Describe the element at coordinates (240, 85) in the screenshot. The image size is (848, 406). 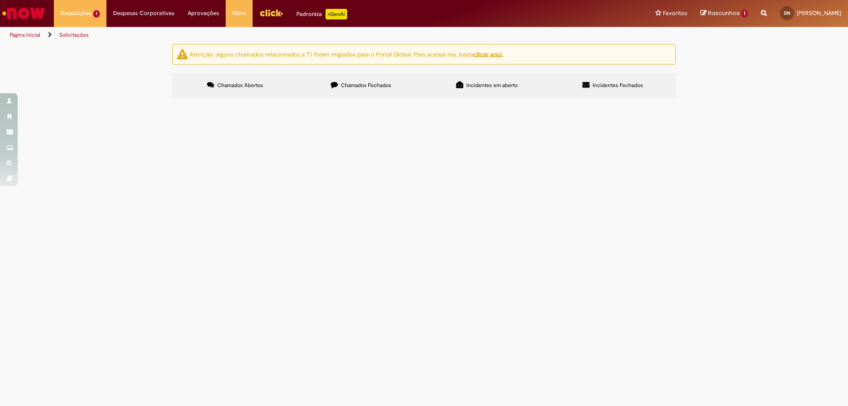
I see `span: Chamados Abertos` at that location.